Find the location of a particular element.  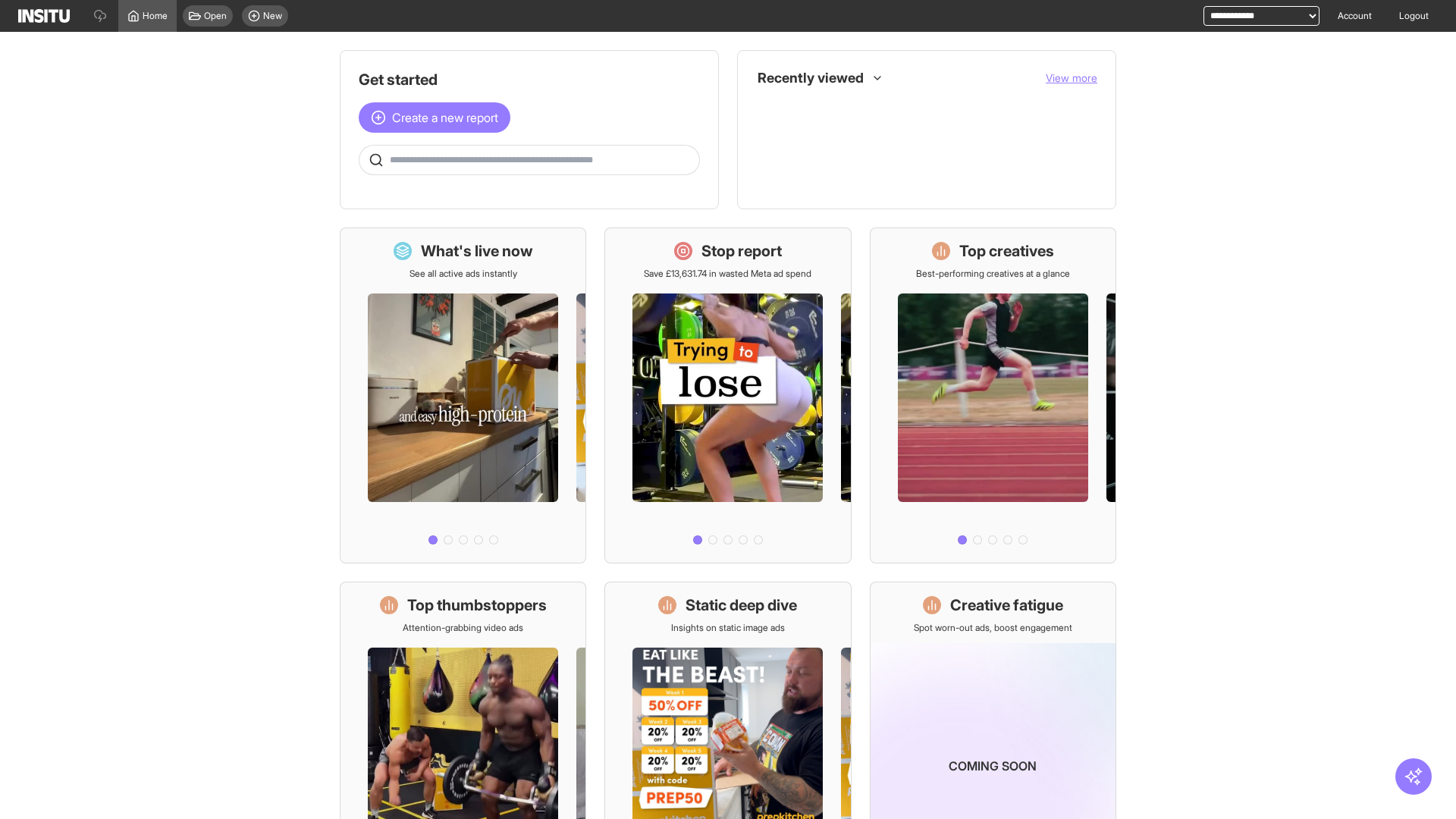

a: Top creativesBest-performing creatives at a glance is located at coordinates (993, 396).